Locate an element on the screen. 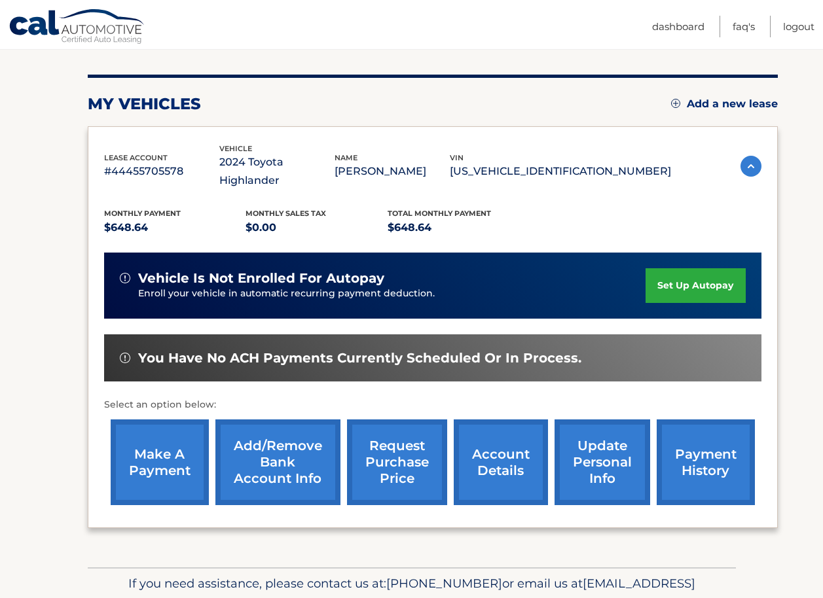 The height and width of the screenshot is (598, 823). a: set up autopay is located at coordinates (695, 285).